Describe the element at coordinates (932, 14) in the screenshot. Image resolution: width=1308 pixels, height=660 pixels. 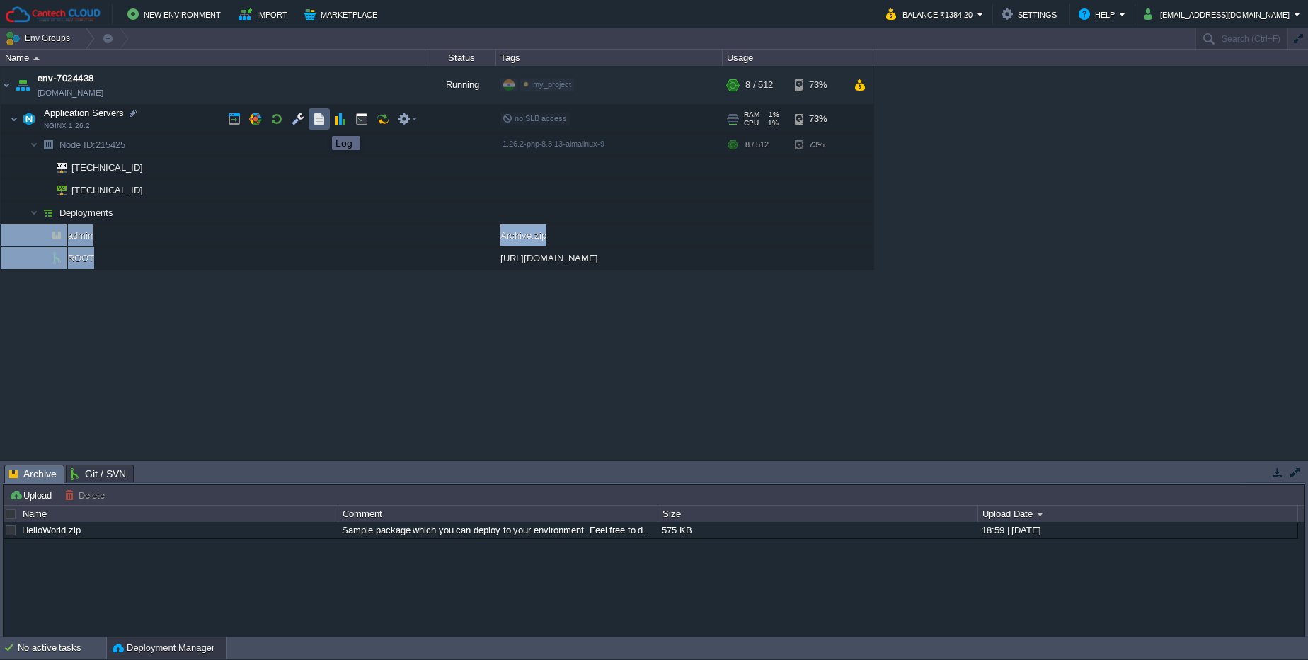
I see `button: Balance ₹1384.20` at that location.